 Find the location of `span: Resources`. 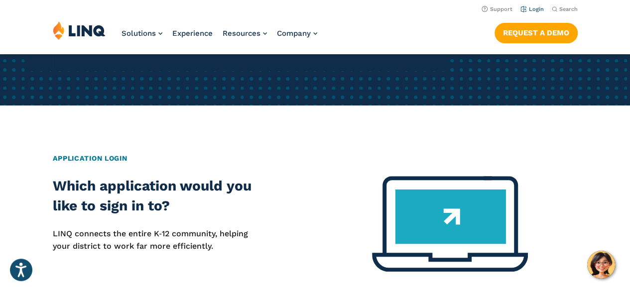

span: Resources is located at coordinates (242, 33).